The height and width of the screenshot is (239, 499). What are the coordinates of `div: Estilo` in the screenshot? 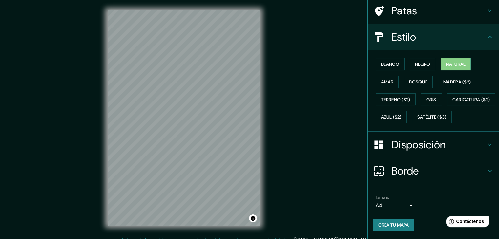 It's located at (433, 37).